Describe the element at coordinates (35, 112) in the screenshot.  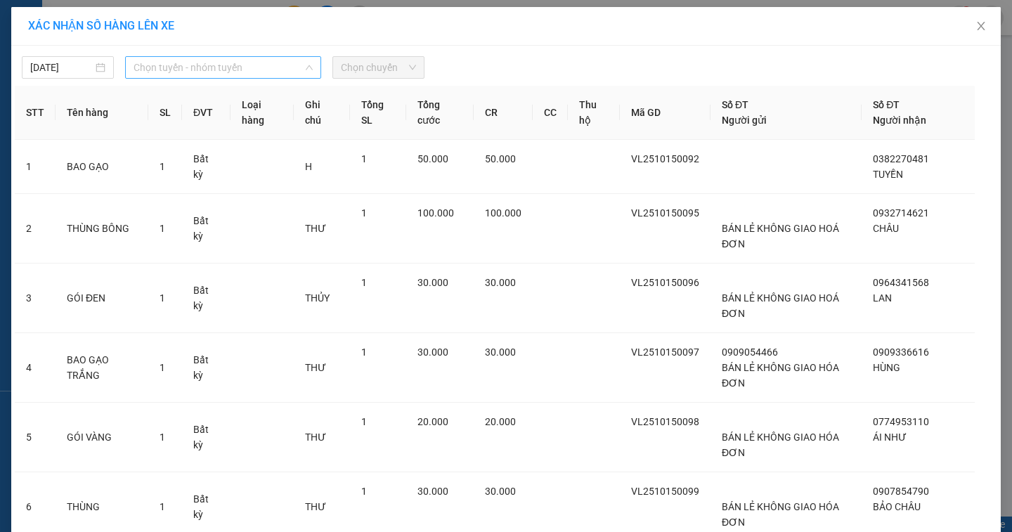
I see `th: STT` at that location.